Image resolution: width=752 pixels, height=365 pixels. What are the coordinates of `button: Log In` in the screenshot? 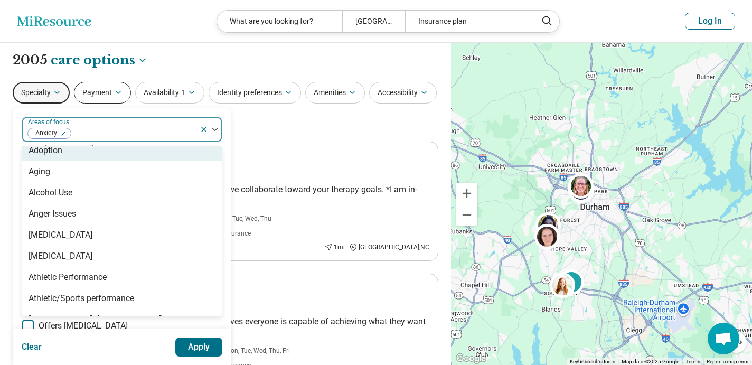 It's located at (709, 21).